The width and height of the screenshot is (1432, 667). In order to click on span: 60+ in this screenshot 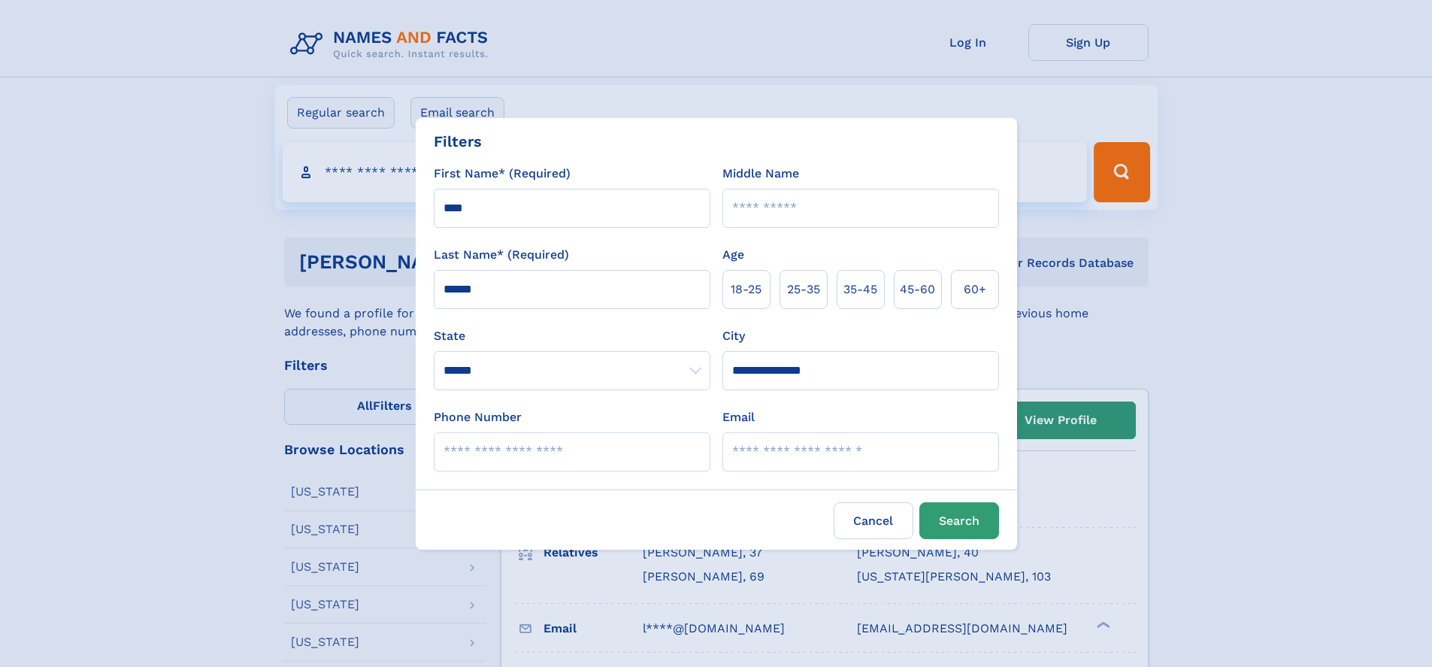, I will do `click(975, 289)`.